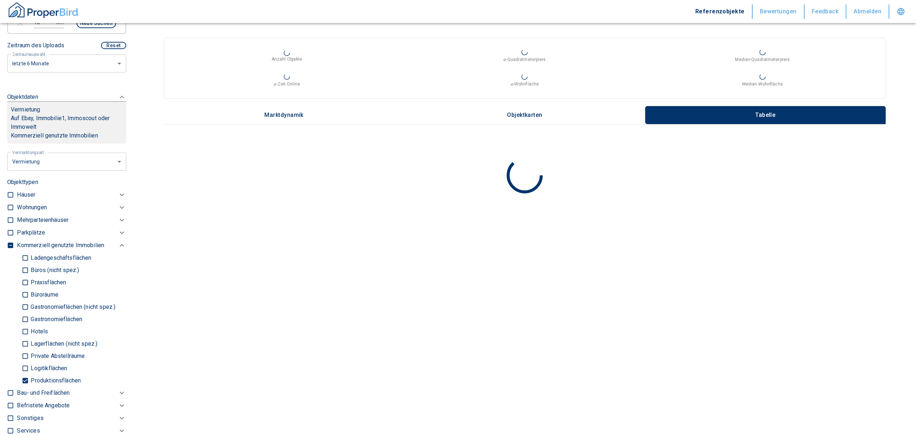 Image resolution: width=916 pixels, height=438 pixels. I want to click on button: ProperBird Logo and Home Button, so click(43, 12).